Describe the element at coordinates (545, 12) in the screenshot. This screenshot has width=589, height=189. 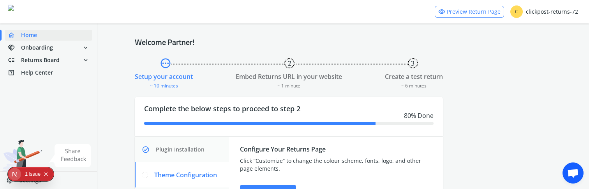
I see `div: clickpost-returns-72` at that location.